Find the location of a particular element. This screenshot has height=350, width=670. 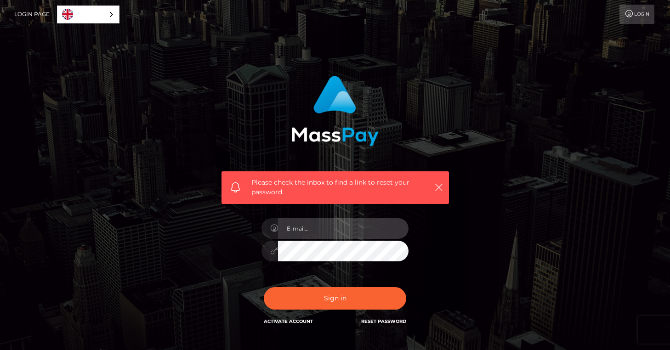

a: Login Page is located at coordinates (32, 14).